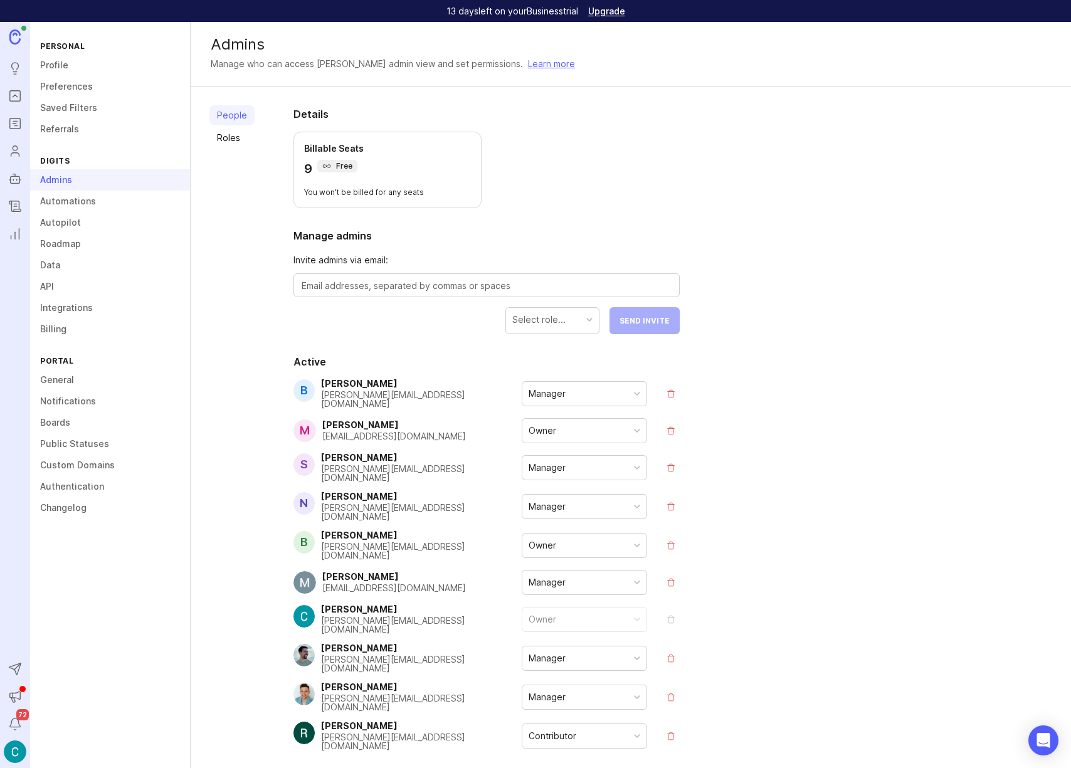 This screenshot has height=768, width=1071. What do you see at coordinates (110, 65) in the screenshot?
I see `a: Profile` at bounding box center [110, 65].